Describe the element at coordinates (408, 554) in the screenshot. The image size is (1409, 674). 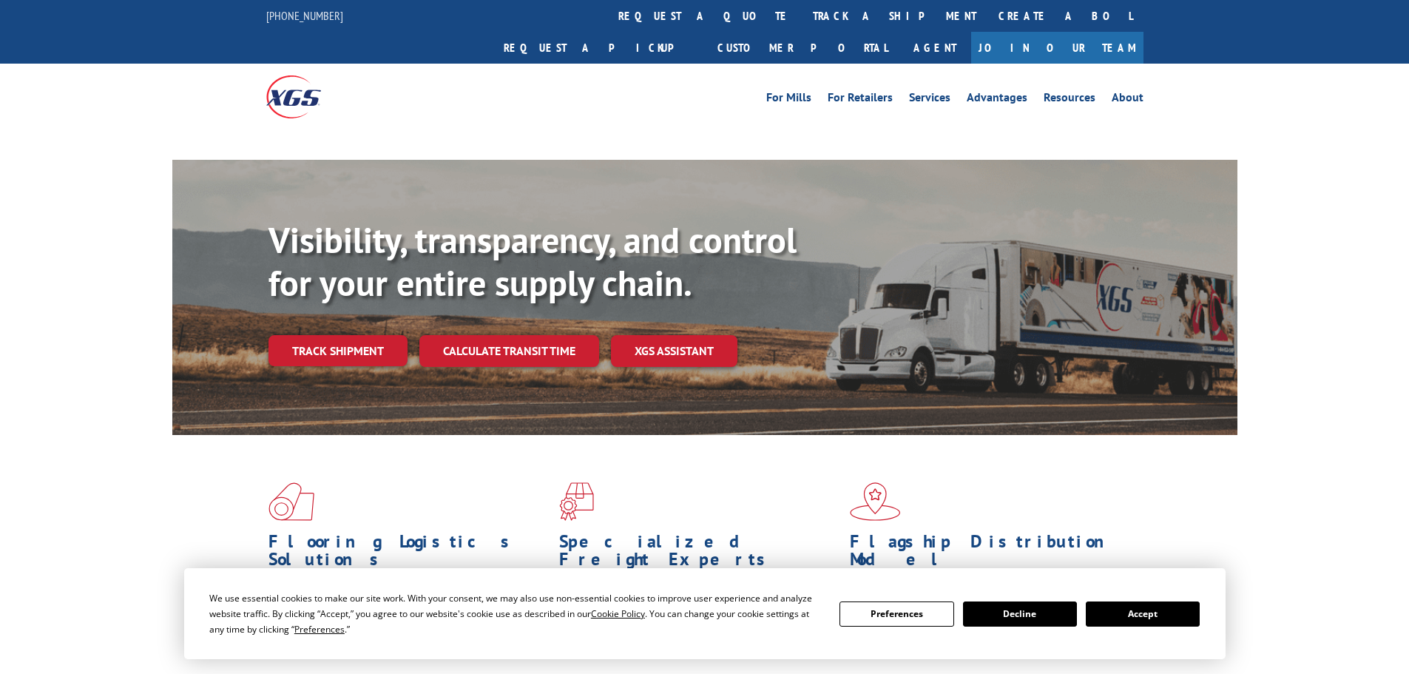
I see `h1: Flooring Logistics Solutions` at that location.